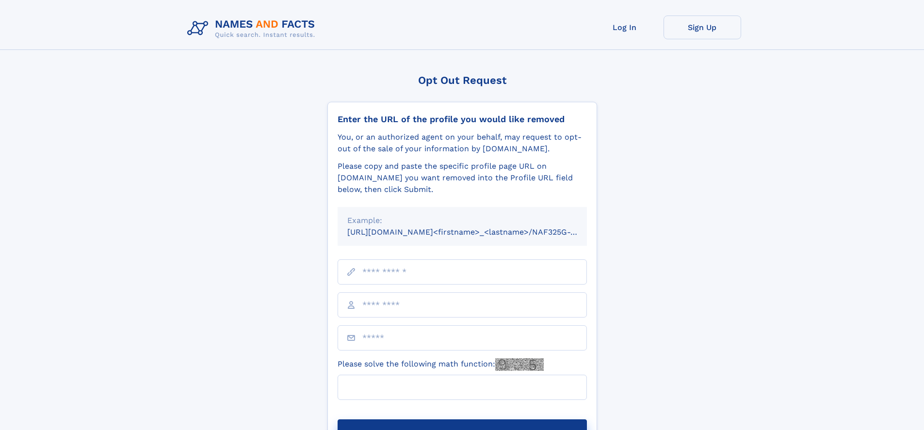 The height and width of the screenshot is (430, 924). What do you see at coordinates (462, 80) in the screenshot?
I see `div: Opt Out Request` at bounding box center [462, 80].